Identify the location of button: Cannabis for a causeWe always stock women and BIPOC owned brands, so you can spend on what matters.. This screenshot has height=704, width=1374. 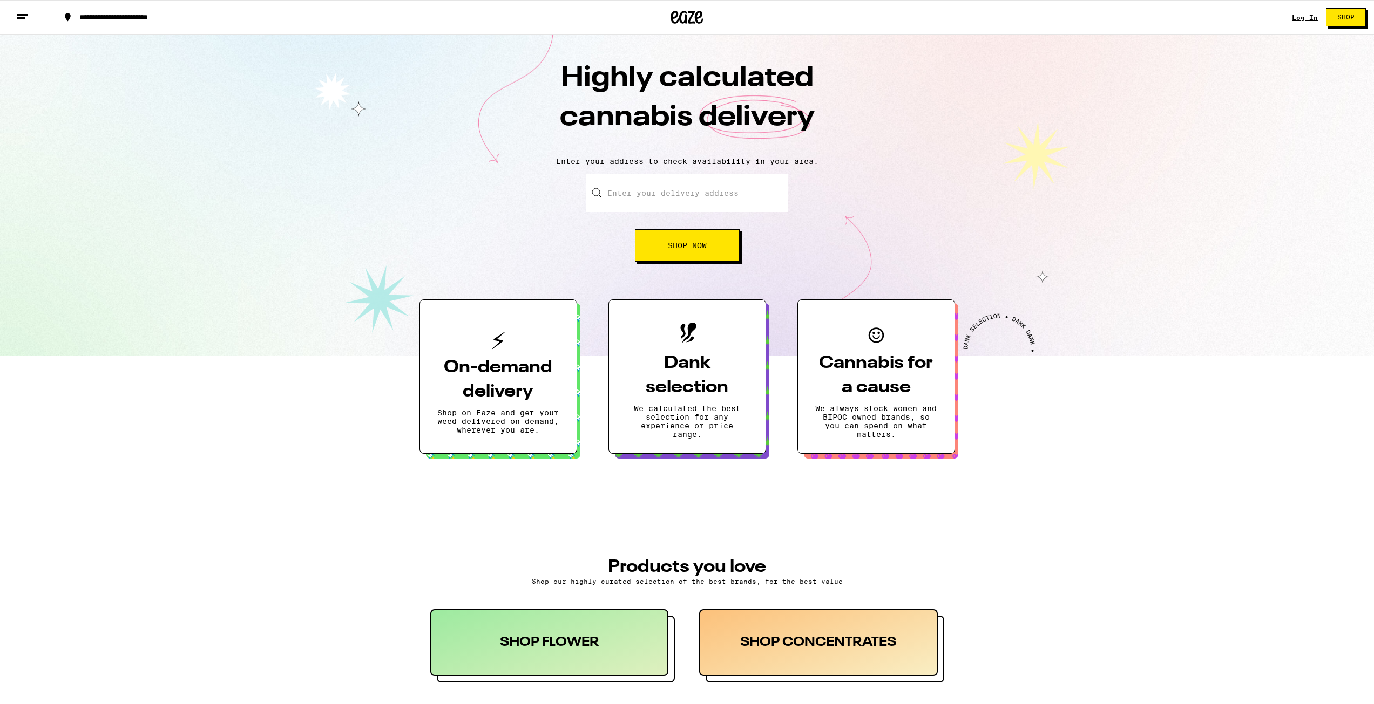
(876, 377).